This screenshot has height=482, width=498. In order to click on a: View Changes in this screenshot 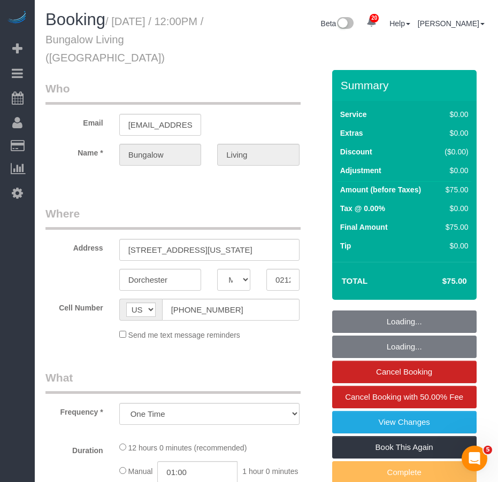, I will do `click(404, 422)`.